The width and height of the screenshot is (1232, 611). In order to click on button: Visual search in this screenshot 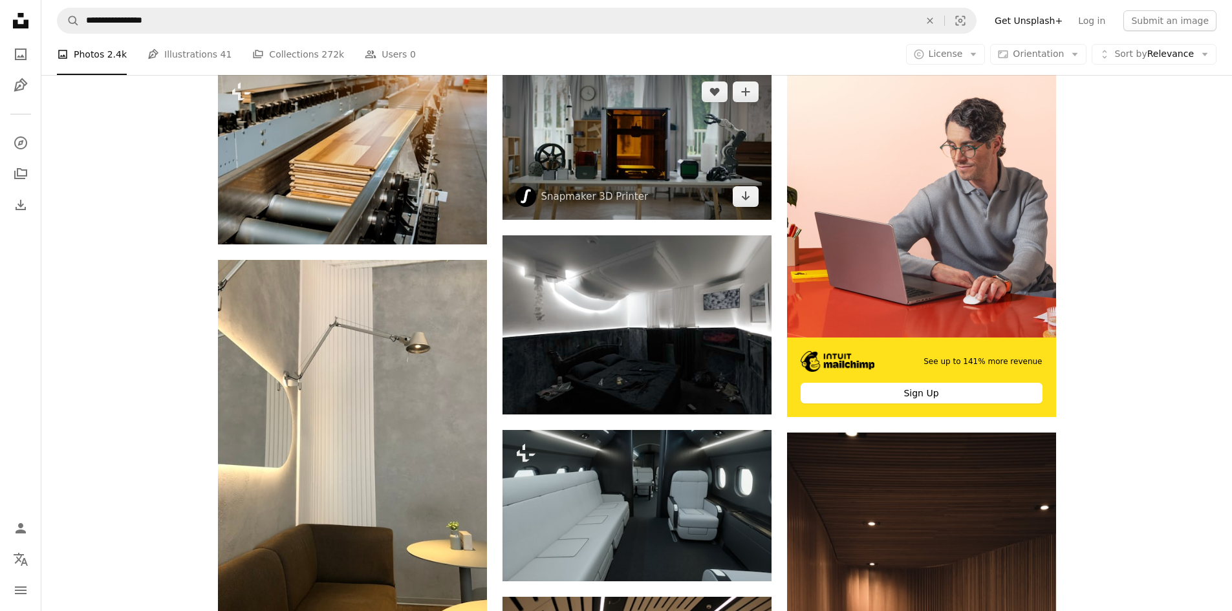, I will do `click(961, 21)`.